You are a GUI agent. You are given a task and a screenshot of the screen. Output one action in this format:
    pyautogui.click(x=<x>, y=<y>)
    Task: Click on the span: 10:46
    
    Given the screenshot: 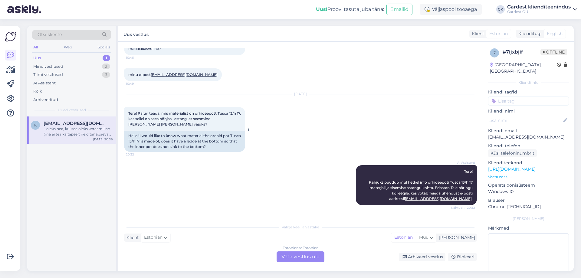 What is the action you would take?
    pyautogui.click(x=137, y=58)
    